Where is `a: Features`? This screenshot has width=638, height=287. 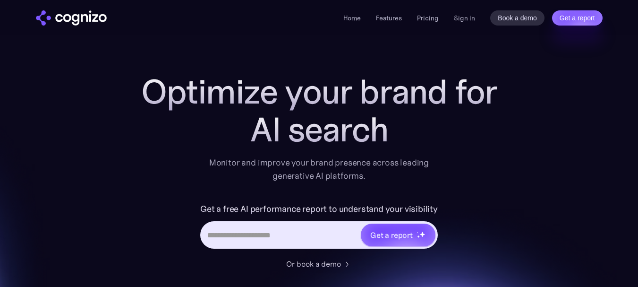
a: Features is located at coordinates (389, 18).